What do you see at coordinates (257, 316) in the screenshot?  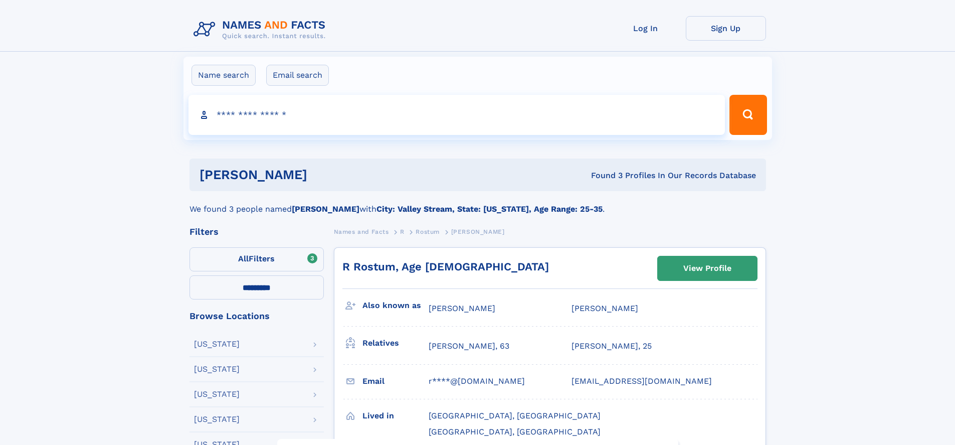 I see `div: Browse Locations` at bounding box center [257, 316].